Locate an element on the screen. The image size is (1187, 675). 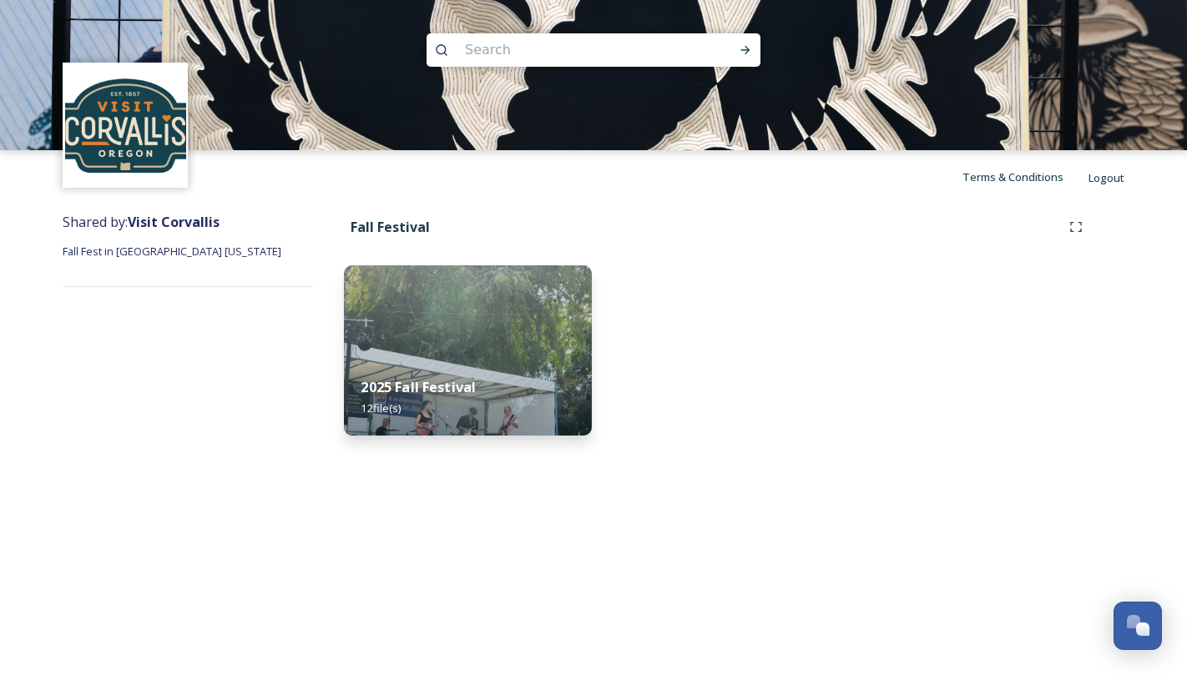
strong: Visit Corvallis is located at coordinates (174, 222).